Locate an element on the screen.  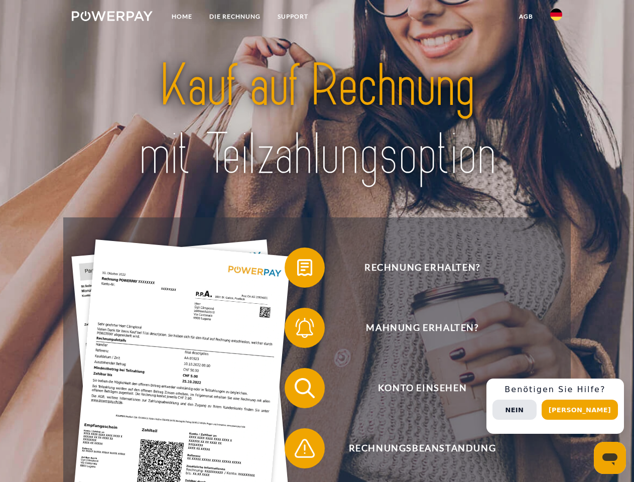
button: Rechnungsbeanstandung is located at coordinates (415, 448).